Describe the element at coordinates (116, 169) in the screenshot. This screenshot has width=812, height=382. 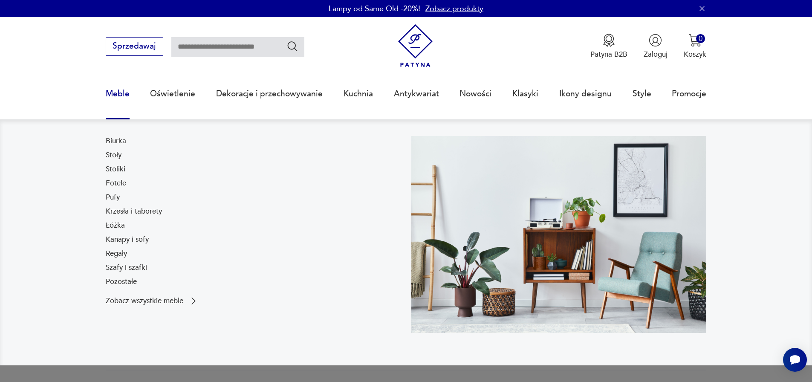
I see `a: Stoliki` at that location.